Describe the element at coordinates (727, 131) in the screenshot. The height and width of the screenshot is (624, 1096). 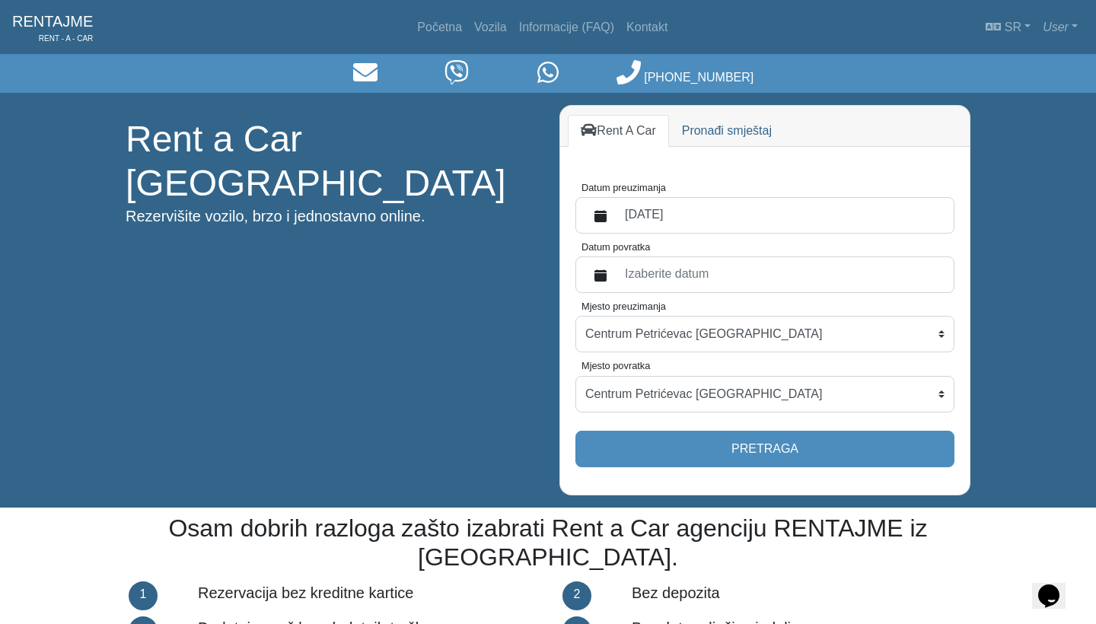
I see `a: Pronađi smještaj` at that location.